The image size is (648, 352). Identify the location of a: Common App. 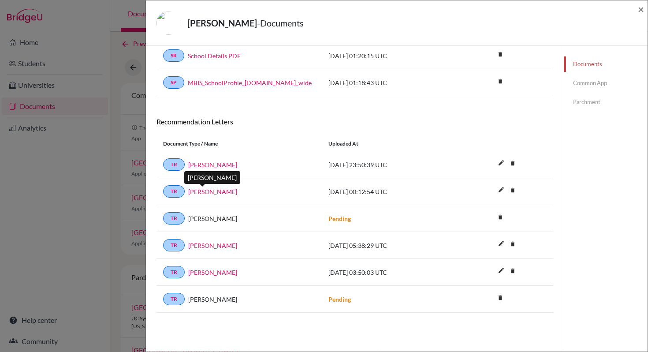
(606, 83).